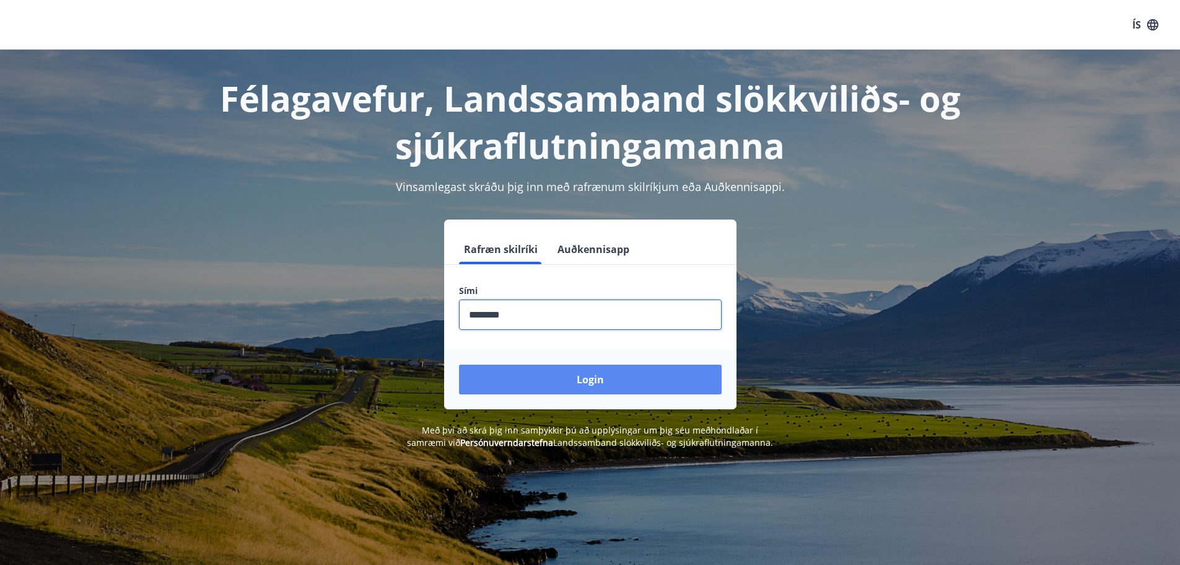 This screenshot has width=1180, height=565. I want to click on button: Login, so click(591, 379).